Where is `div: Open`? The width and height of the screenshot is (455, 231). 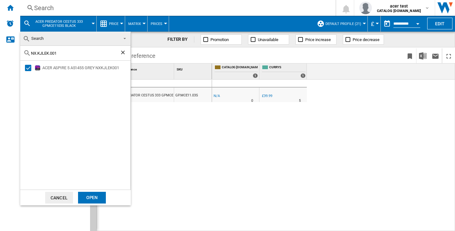
div: Open is located at coordinates (92, 197).